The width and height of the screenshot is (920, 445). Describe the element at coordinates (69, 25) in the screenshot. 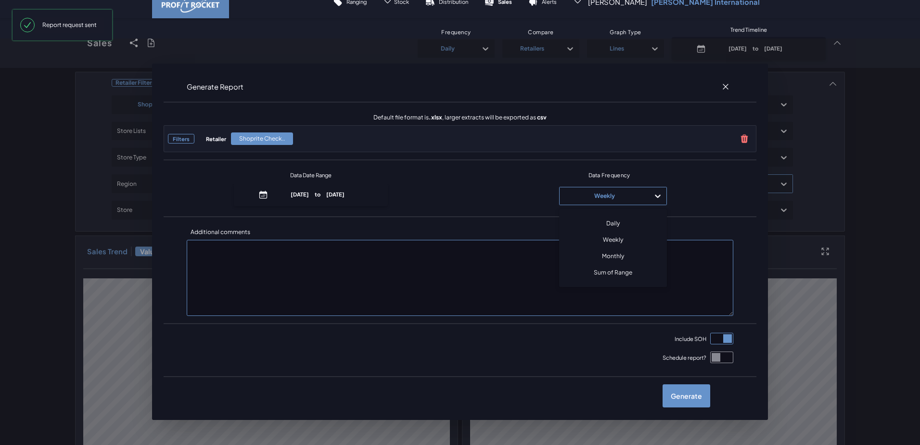

I see `span: Report request sent` at that location.